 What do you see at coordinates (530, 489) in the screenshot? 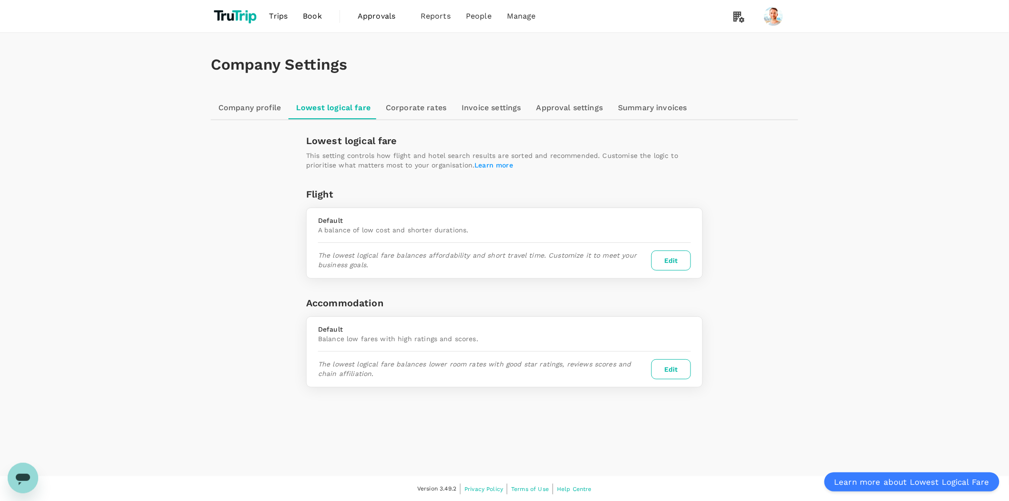
I see `span: Terms of Use` at bounding box center [530, 489].